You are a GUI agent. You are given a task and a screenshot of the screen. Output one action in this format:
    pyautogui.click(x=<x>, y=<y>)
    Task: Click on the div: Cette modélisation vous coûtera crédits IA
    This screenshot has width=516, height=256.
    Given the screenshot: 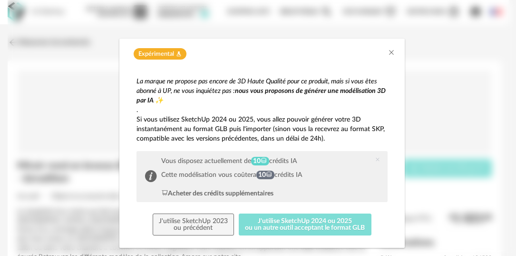 What is the action you would take?
    pyautogui.click(x=232, y=175)
    